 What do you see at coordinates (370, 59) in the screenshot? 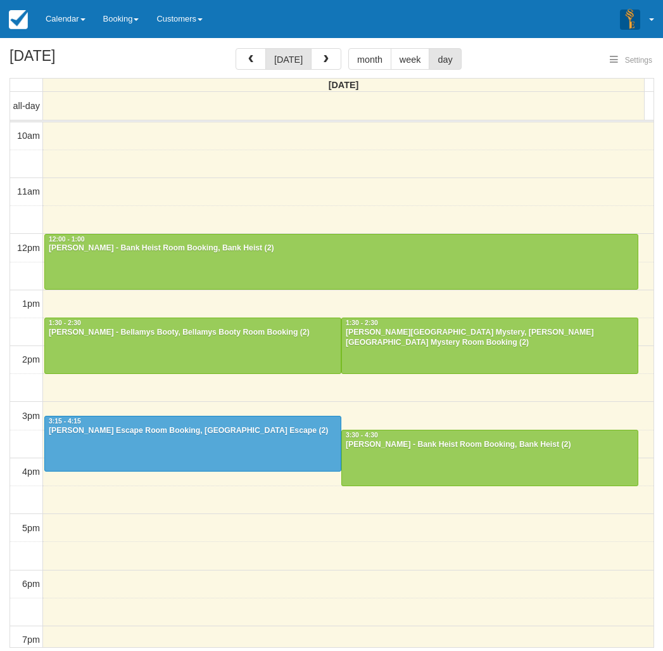
I see `button: month` at bounding box center [370, 59].